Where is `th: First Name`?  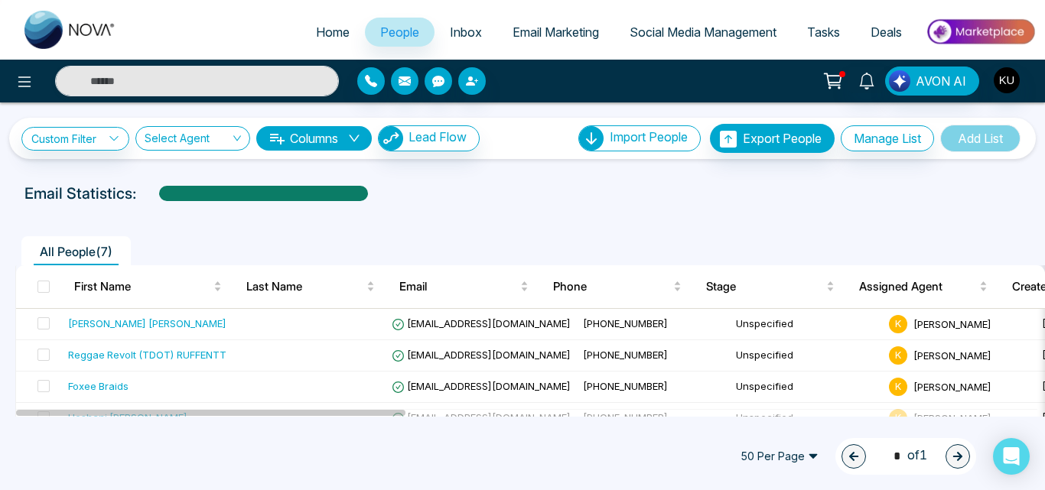
th: First Name is located at coordinates (148, 287).